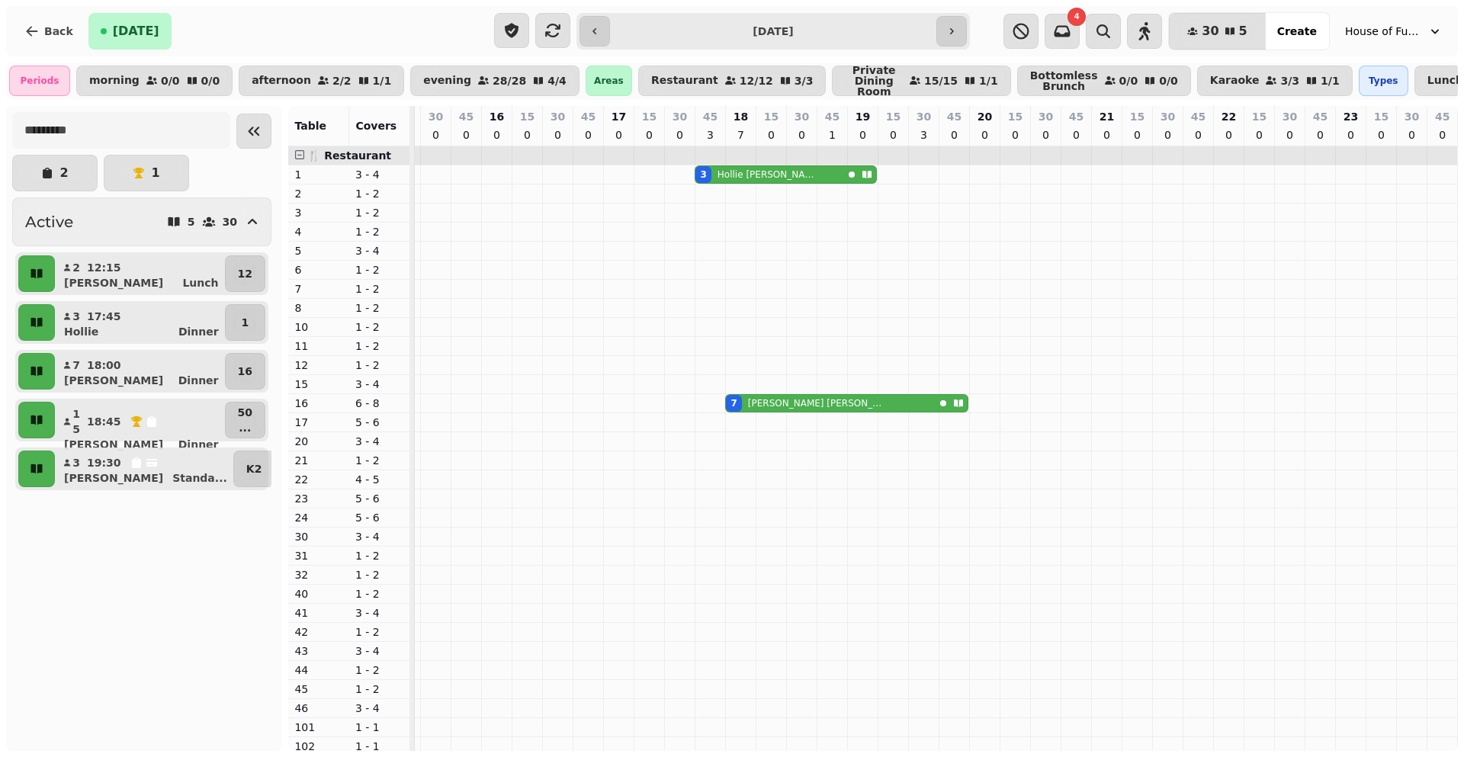  What do you see at coordinates (703, 175) in the screenshot?
I see `div: 3` at bounding box center [703, 175].